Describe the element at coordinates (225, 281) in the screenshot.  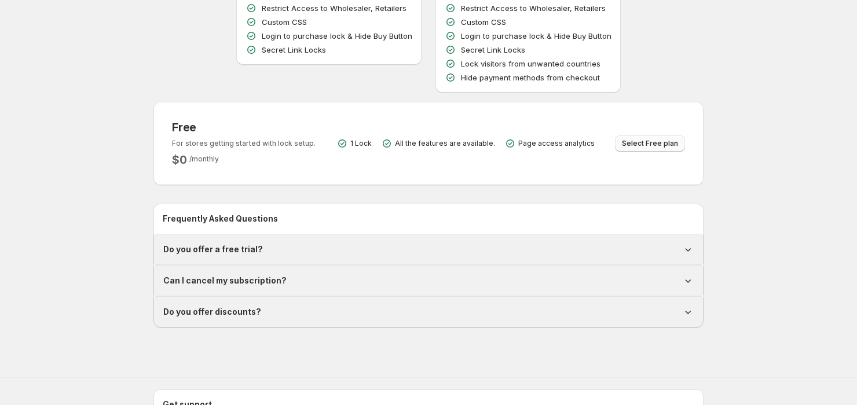
I see `h1: Can I cancel my subscription?` at that location.